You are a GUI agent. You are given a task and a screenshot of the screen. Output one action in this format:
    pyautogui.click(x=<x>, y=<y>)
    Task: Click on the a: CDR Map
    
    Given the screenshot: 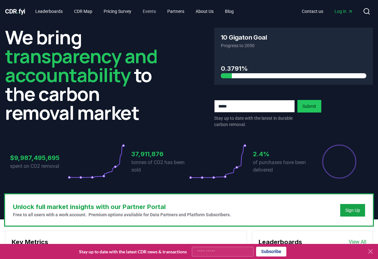 What is the action you would take?
    pyautogui.click(x=83, y=11)
    